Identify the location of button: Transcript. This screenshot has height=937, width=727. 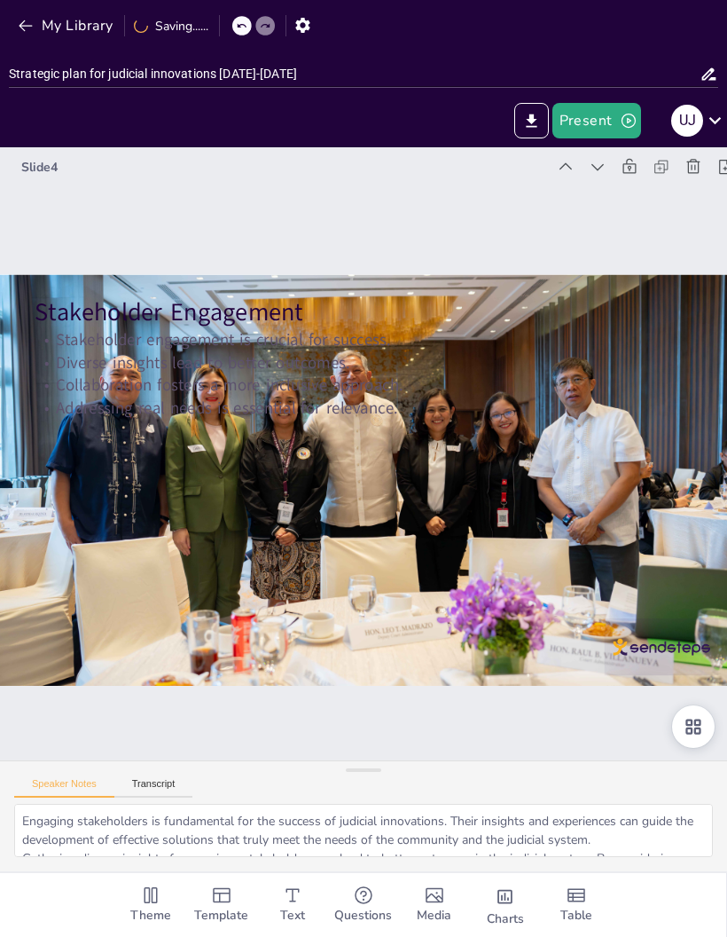
(153, 788).